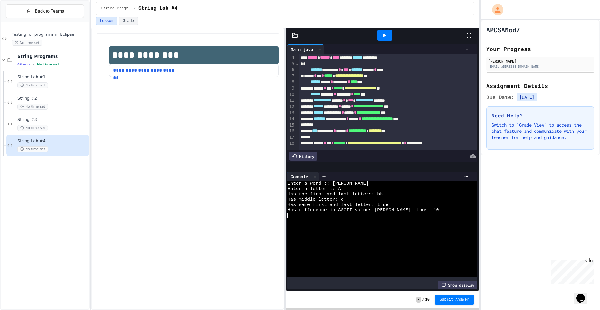 The height and width of the screenshot is (310, 600). I want to click on div: 9, so click(291, 88).